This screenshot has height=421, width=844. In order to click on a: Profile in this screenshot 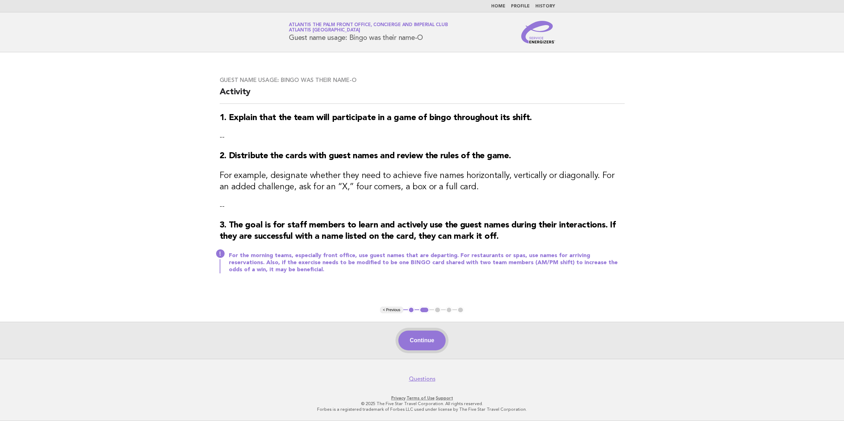, I will do `click(520, 6)`.